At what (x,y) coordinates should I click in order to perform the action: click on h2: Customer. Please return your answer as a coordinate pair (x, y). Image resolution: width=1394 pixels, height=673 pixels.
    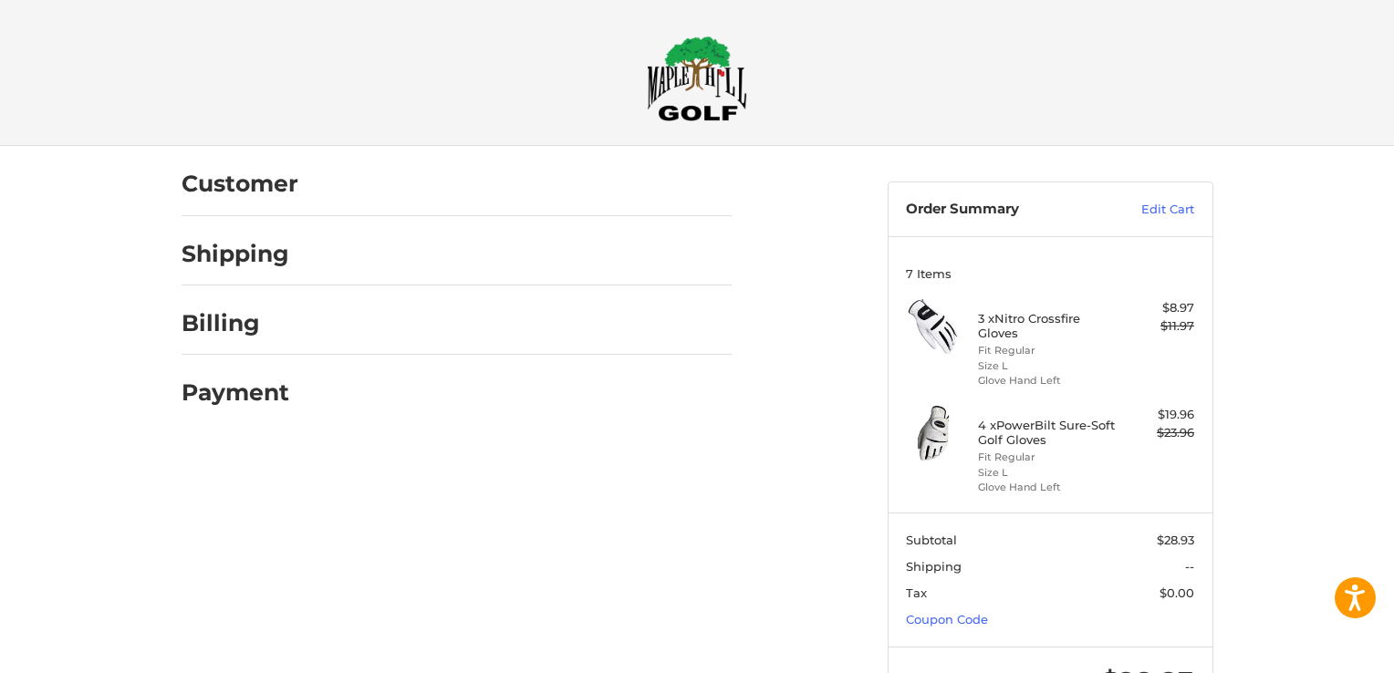
    Looking at the image, I should click on (240, 183).